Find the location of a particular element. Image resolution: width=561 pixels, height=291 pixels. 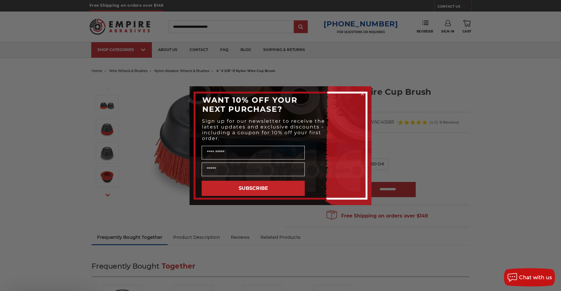

input: Email is located at coordinates (253, 169).